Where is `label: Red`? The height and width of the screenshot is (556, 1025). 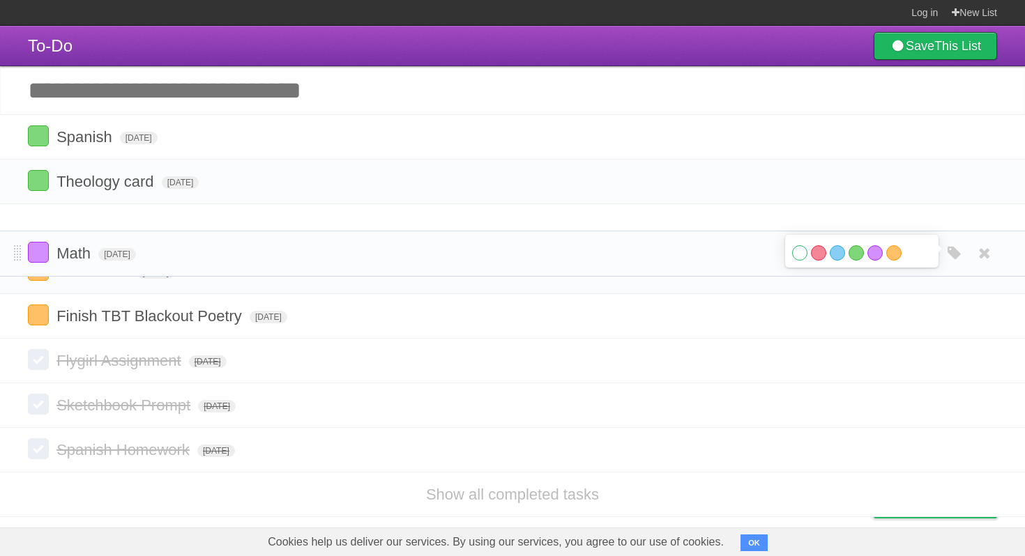
label: Red is located at coordinates (818, 253).